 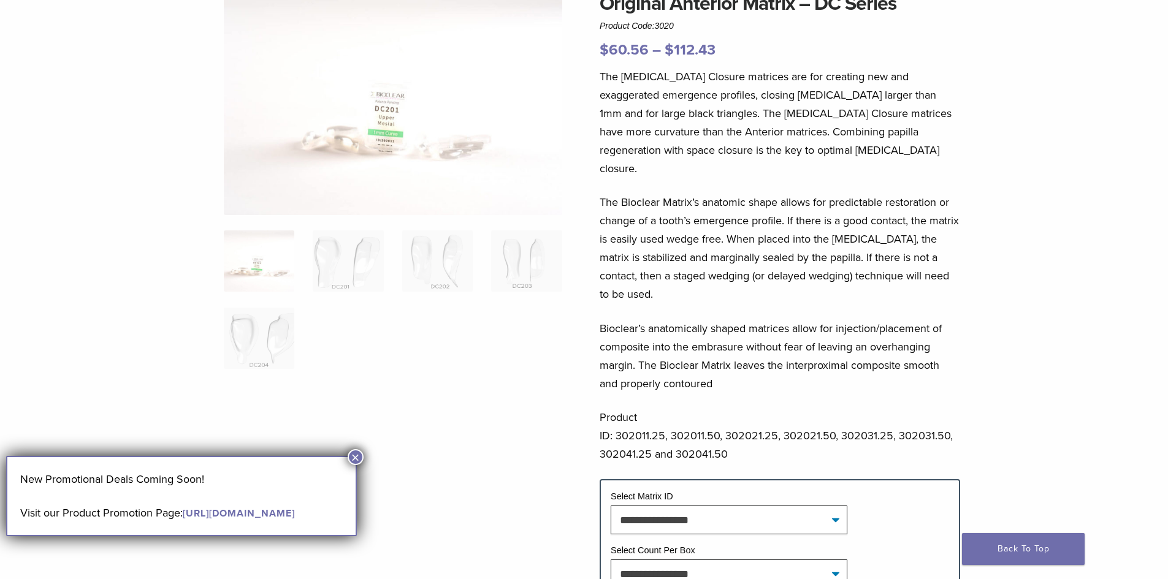 I want to click on img: Anterior-Original-DC-Series-Matrices-324x324.jpg, so click(x=259, y=261).